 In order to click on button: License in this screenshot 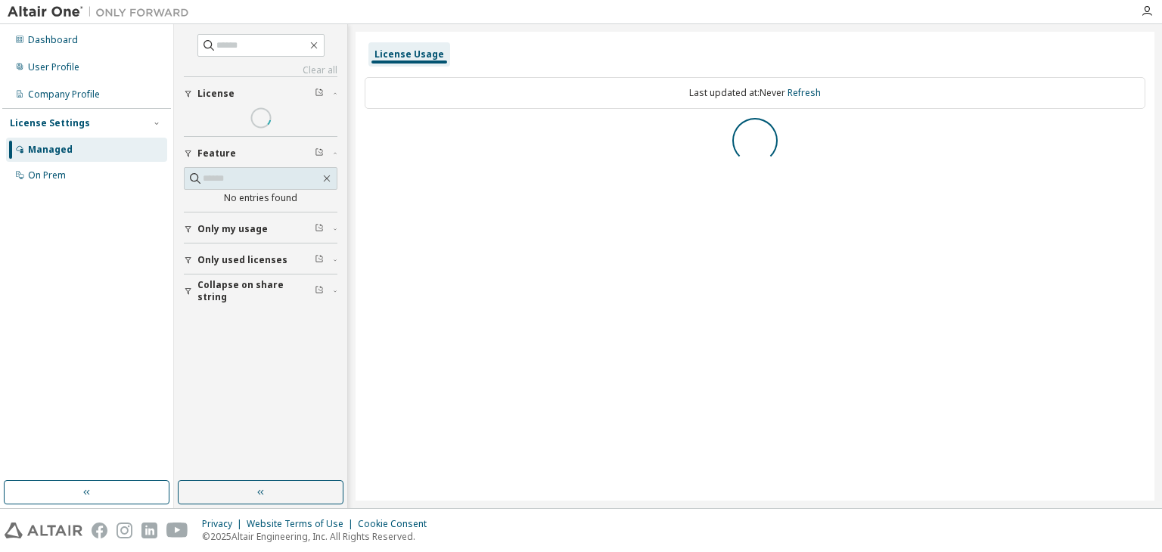, I will do `click(260, 94)`.